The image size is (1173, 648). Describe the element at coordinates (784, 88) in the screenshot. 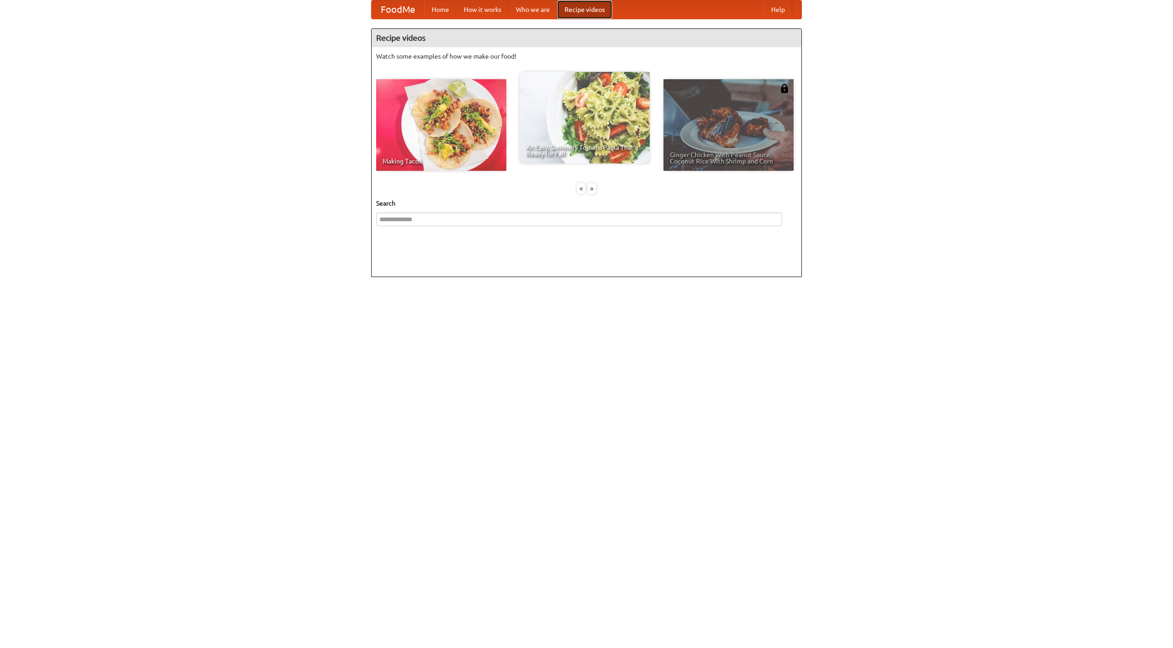

I see `img: 483408.png` at that location.